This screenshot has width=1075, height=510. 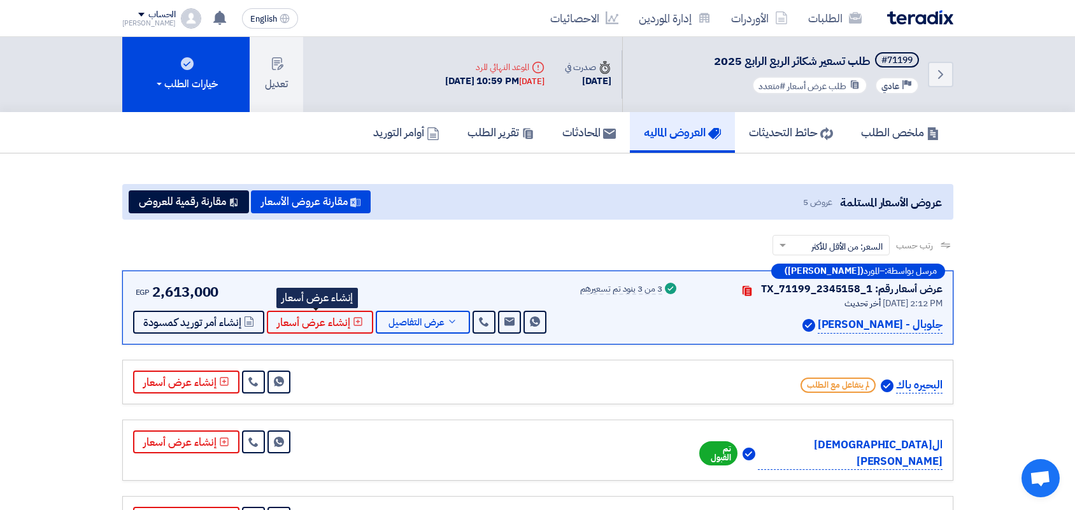 What do you see at coordinates (759, 18) in the screenshot?
I see `a: الأوردرات` at bounding box center [759, 18].